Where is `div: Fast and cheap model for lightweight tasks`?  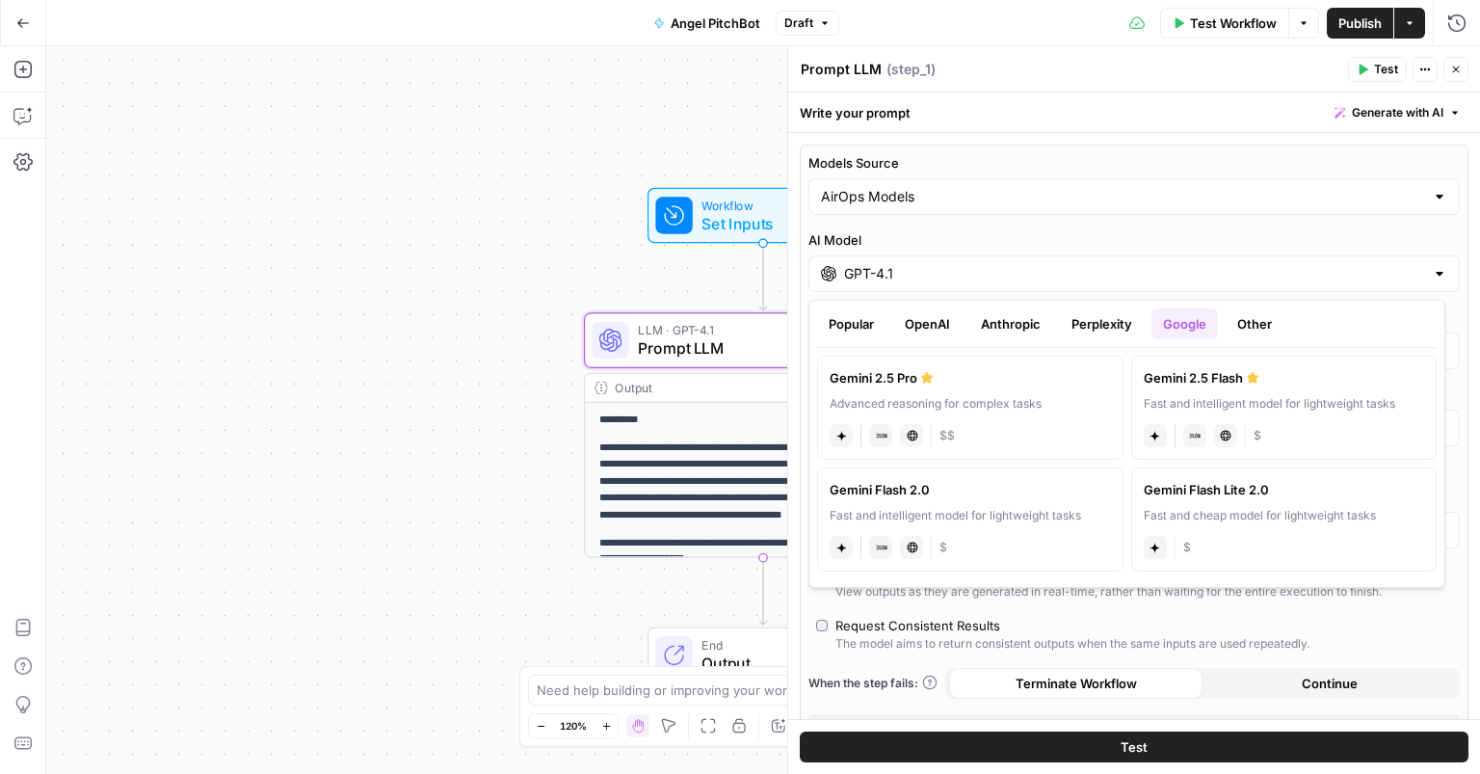
div: Fast and cheap model for lightweight tasks is located at coordinates (1285, 516).